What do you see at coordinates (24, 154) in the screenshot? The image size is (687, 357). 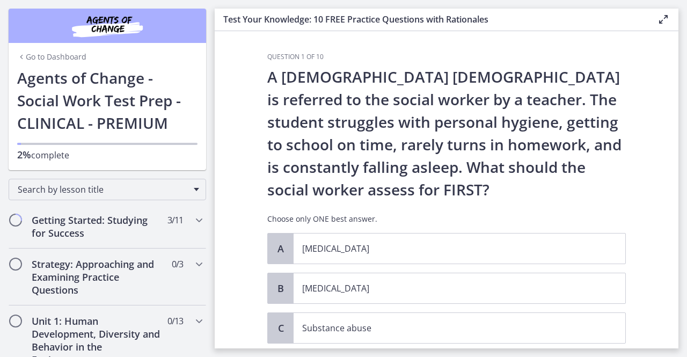 I see `span: 2%` at bounding box center [24, 154].